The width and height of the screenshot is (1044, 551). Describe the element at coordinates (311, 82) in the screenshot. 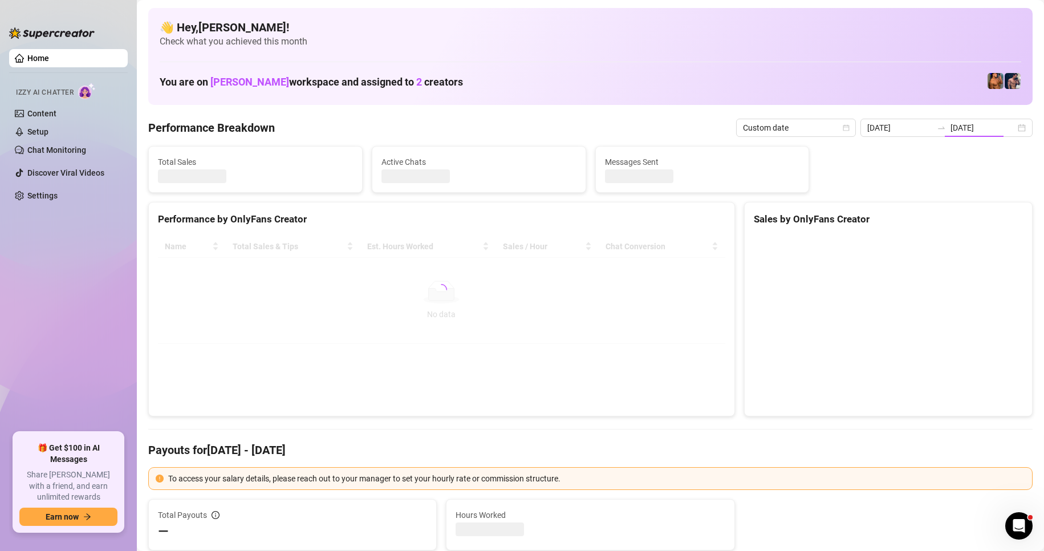

I see `h1: You are on workspace and assigned to creators` at that location.